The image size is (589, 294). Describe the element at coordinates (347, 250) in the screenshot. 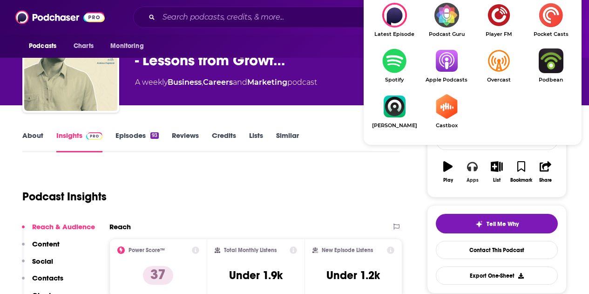

I see `h2: New Episode Listens` at that location.